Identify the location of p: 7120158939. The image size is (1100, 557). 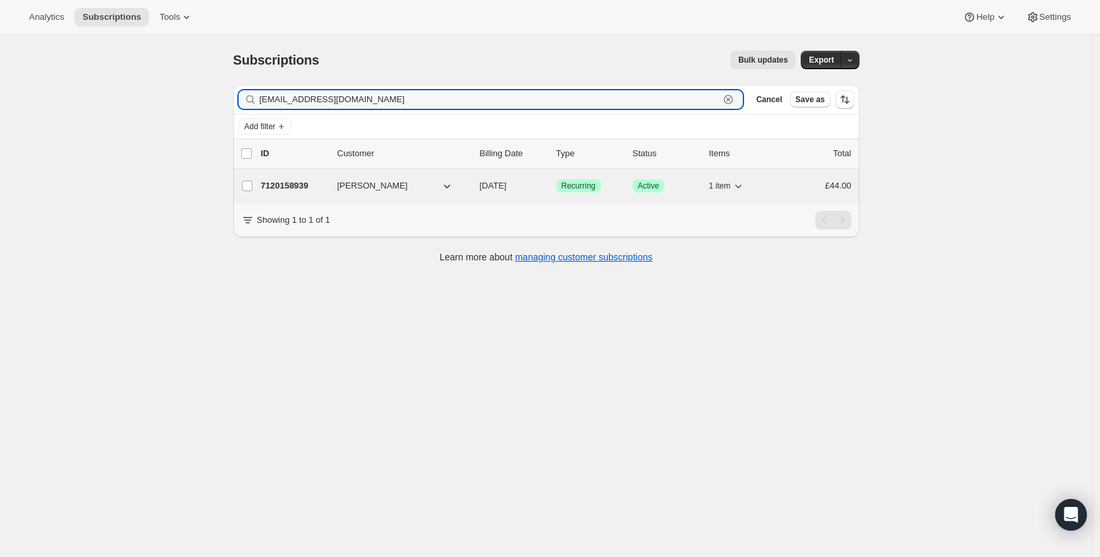
(294, 186).